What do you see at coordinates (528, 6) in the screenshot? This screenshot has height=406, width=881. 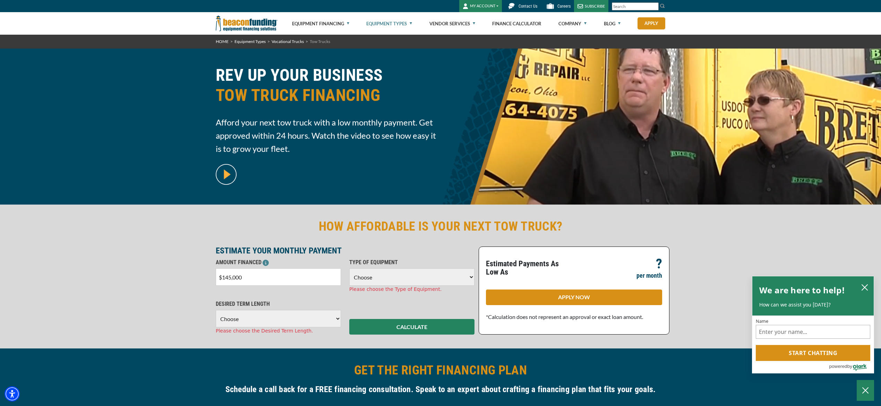 I see `span: Contact Us` at bounding box center [528, 6].